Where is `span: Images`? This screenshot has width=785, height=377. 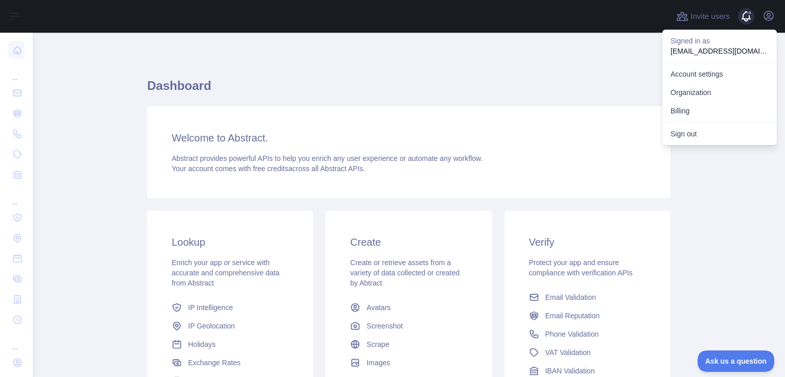
span: Images is located at coordinates (378, 363).